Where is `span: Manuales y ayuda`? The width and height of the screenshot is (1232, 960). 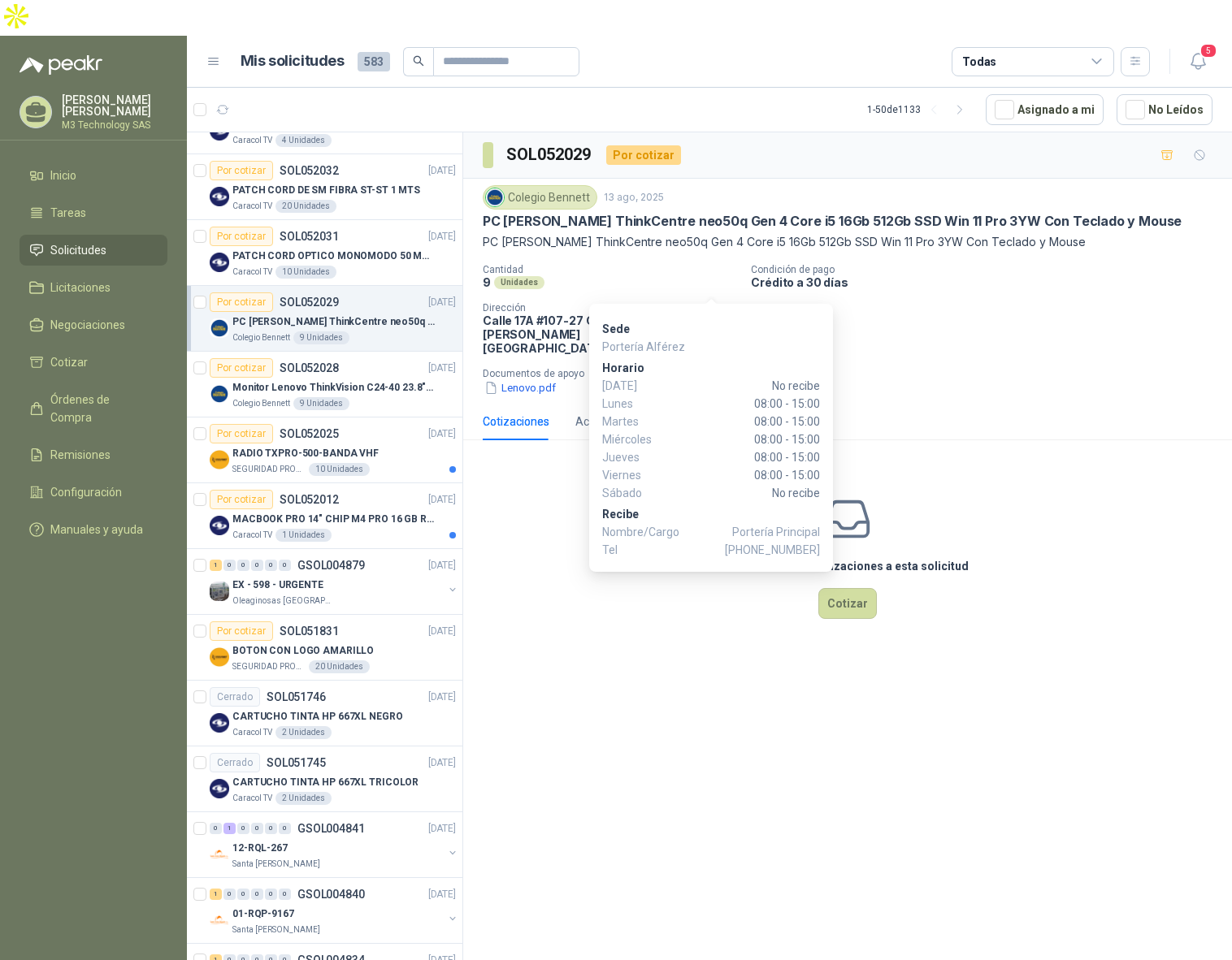
span: Manuales y ayuda is located at coordinates (97, 530).